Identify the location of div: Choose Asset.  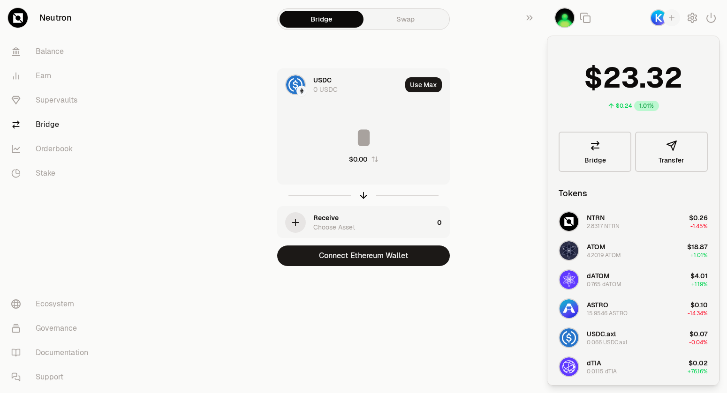
(334, 227).